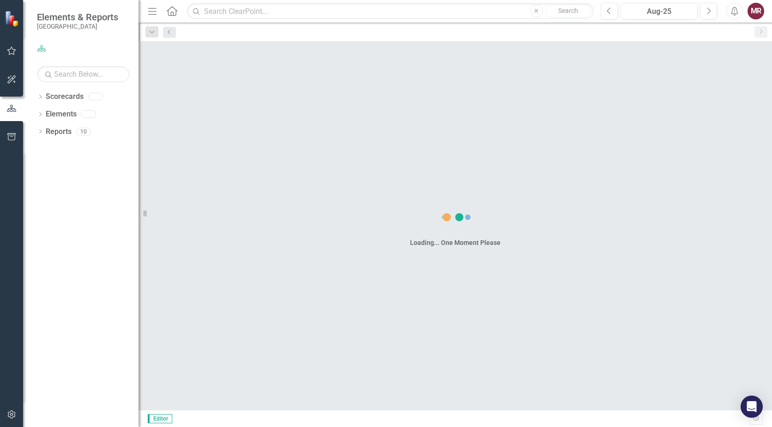 This screenshot has width=772, height=427. Describe the element at coordinates (65, 96) in the screenshot. I see `a: Scorecards` at that location.